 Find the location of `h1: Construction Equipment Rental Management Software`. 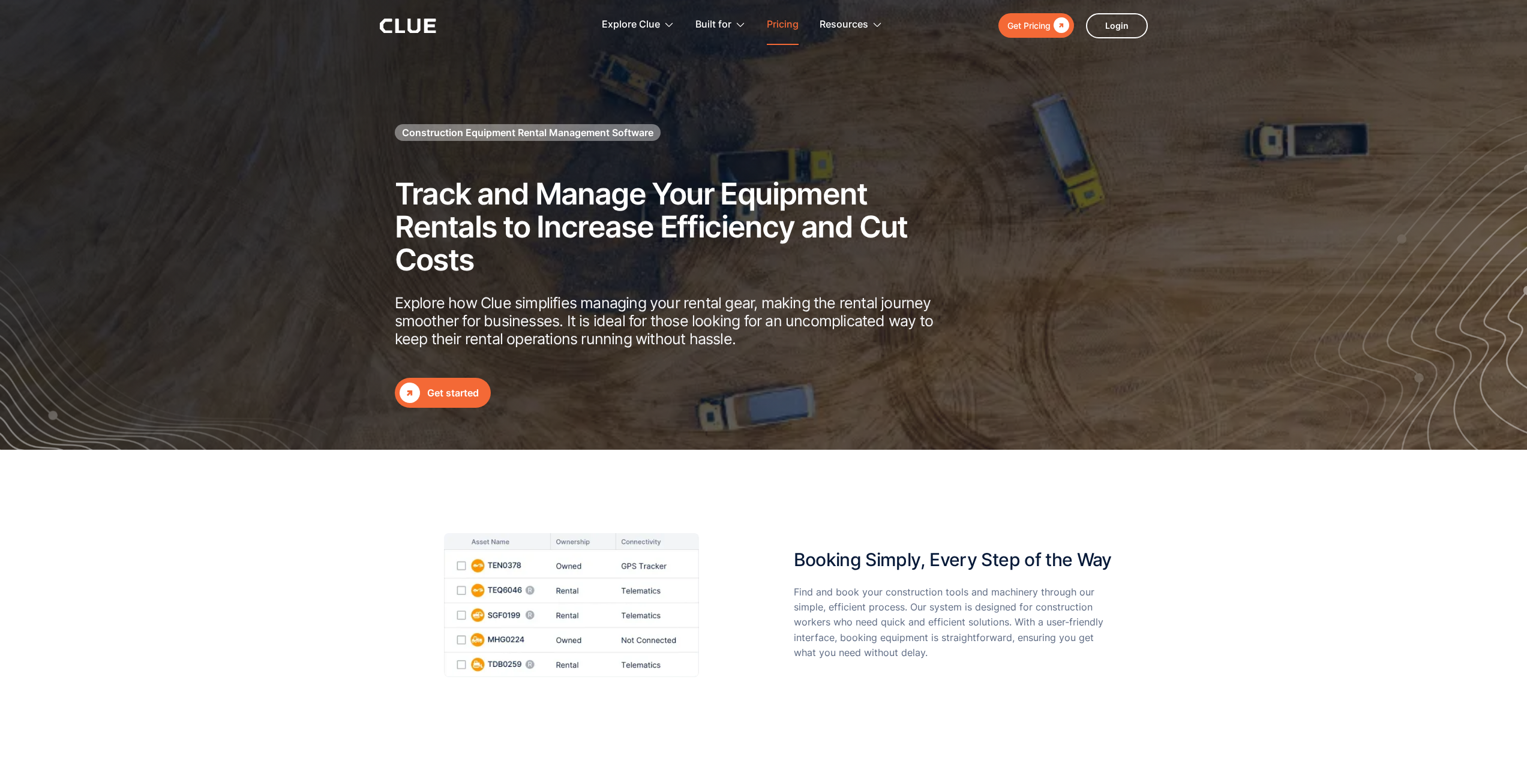

h1: Construction Equipment Rental Management Software is located at coordinates (527, 133).